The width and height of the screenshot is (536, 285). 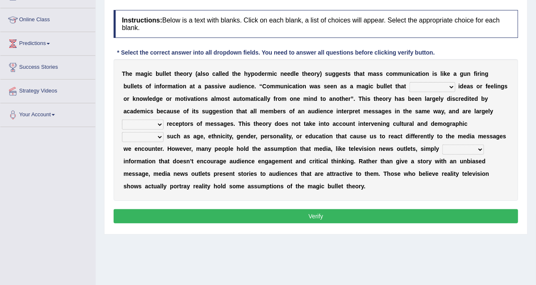 I want to click on a: Your Account, so click(x=48, y=114).